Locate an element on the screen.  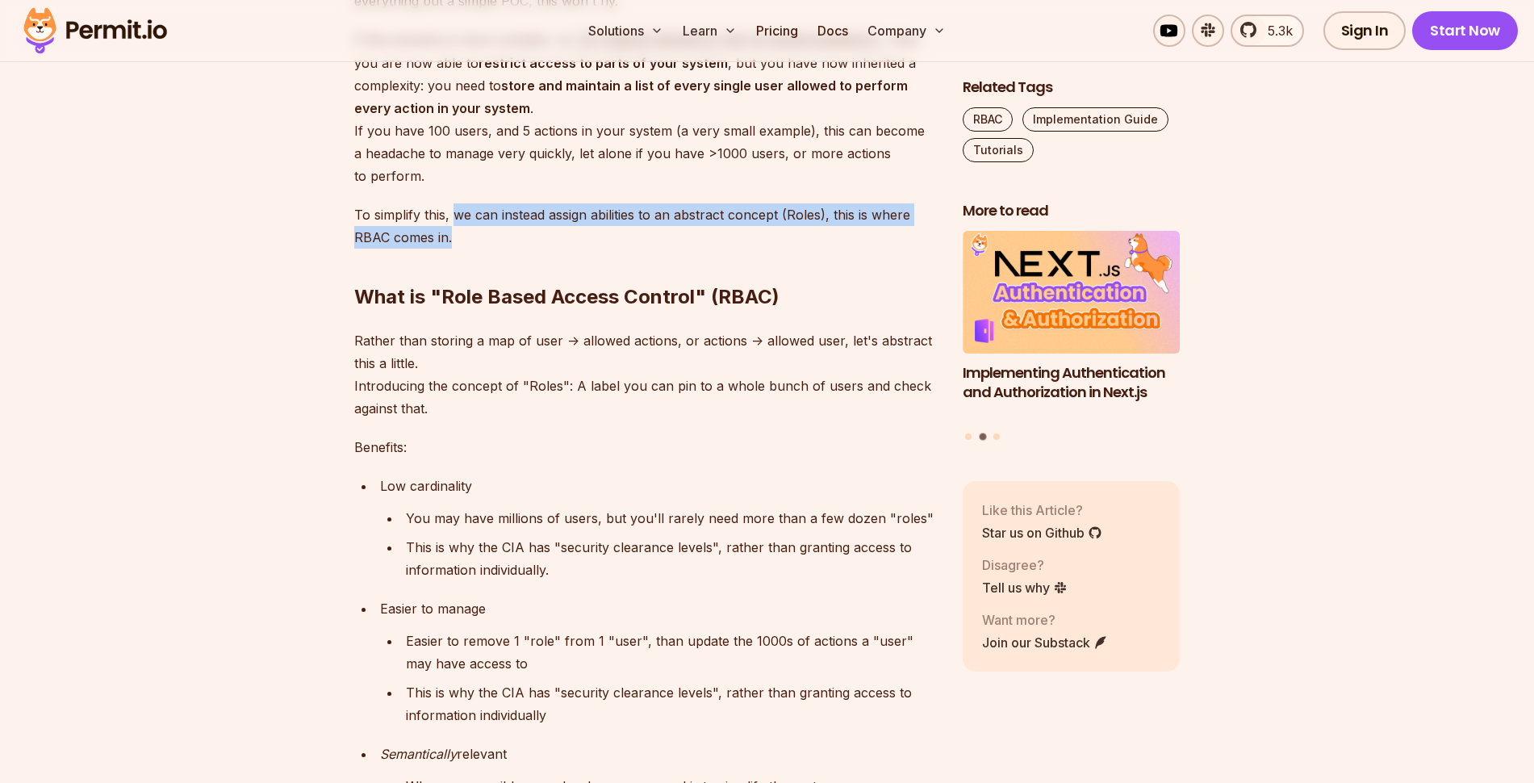
button: Go to slide 3 is located at coordinates (997, 436).